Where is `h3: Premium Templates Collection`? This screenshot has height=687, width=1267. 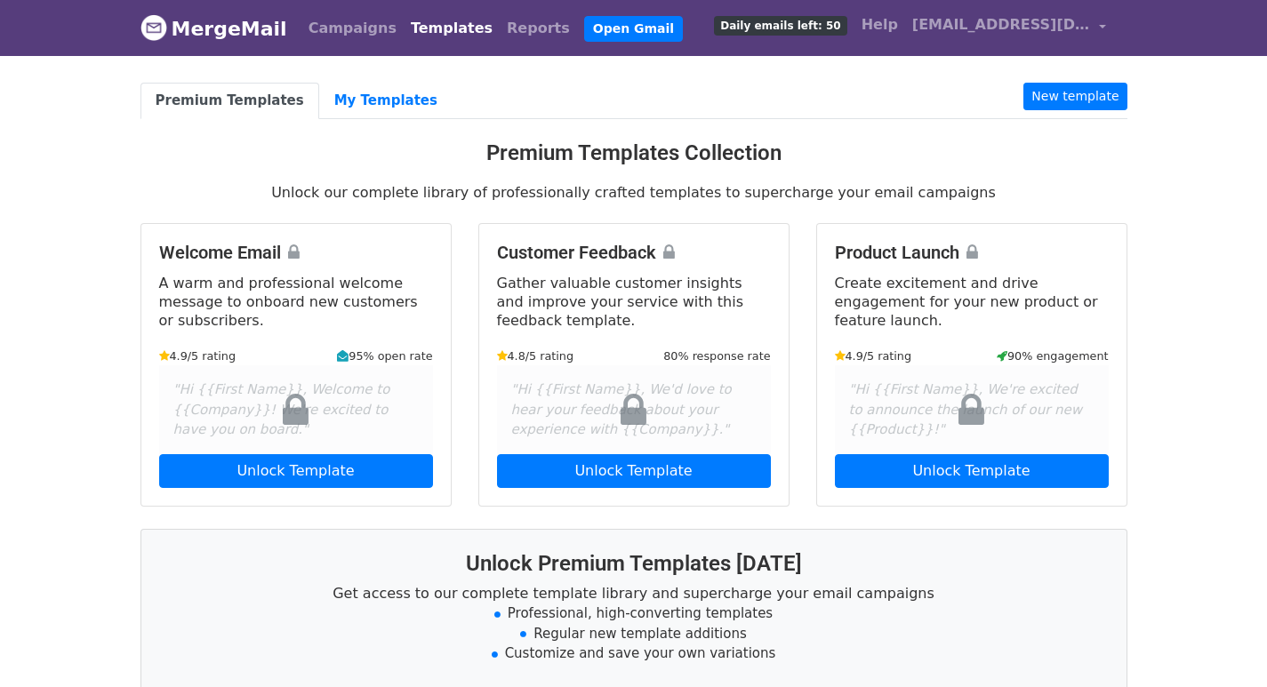
h3: Premium Templates Collection is located at coordinates (634, 153).